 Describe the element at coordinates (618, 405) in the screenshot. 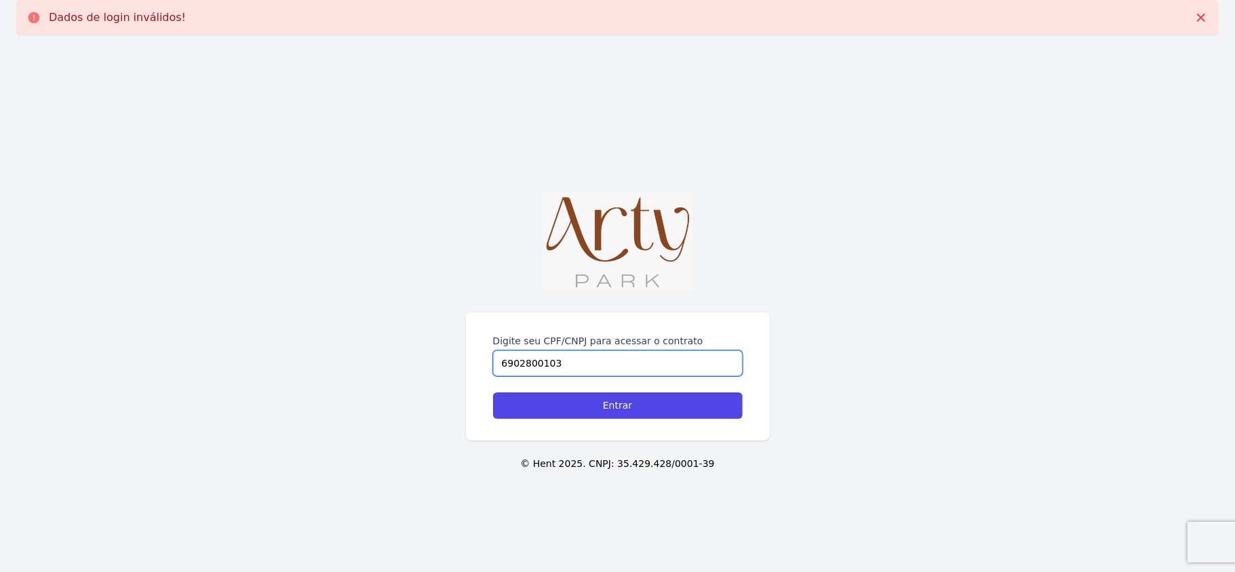

I see `input: Entrar` at that location.